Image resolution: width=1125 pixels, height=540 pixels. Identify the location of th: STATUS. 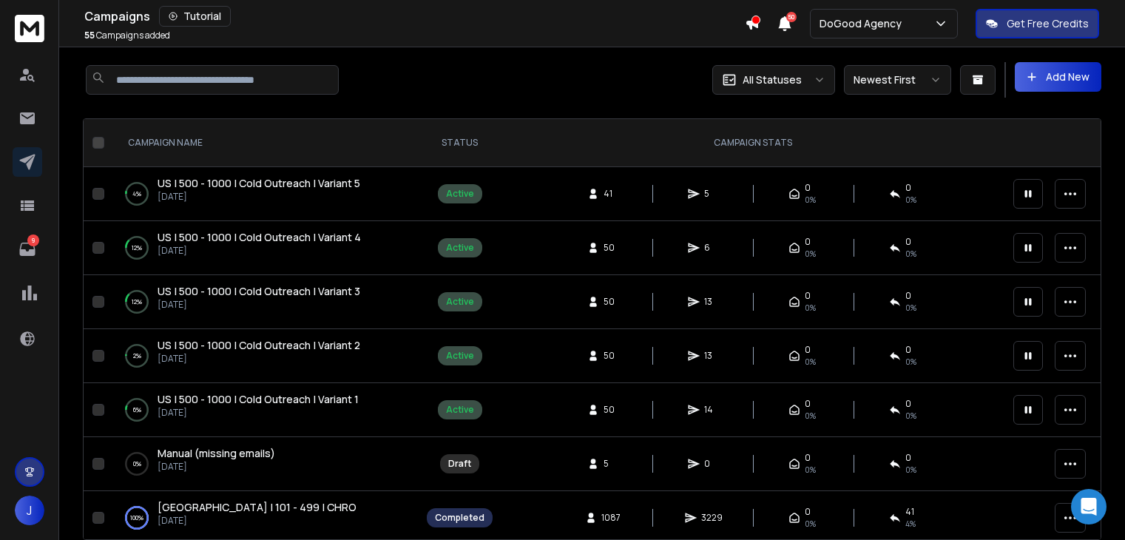
(459, 143).